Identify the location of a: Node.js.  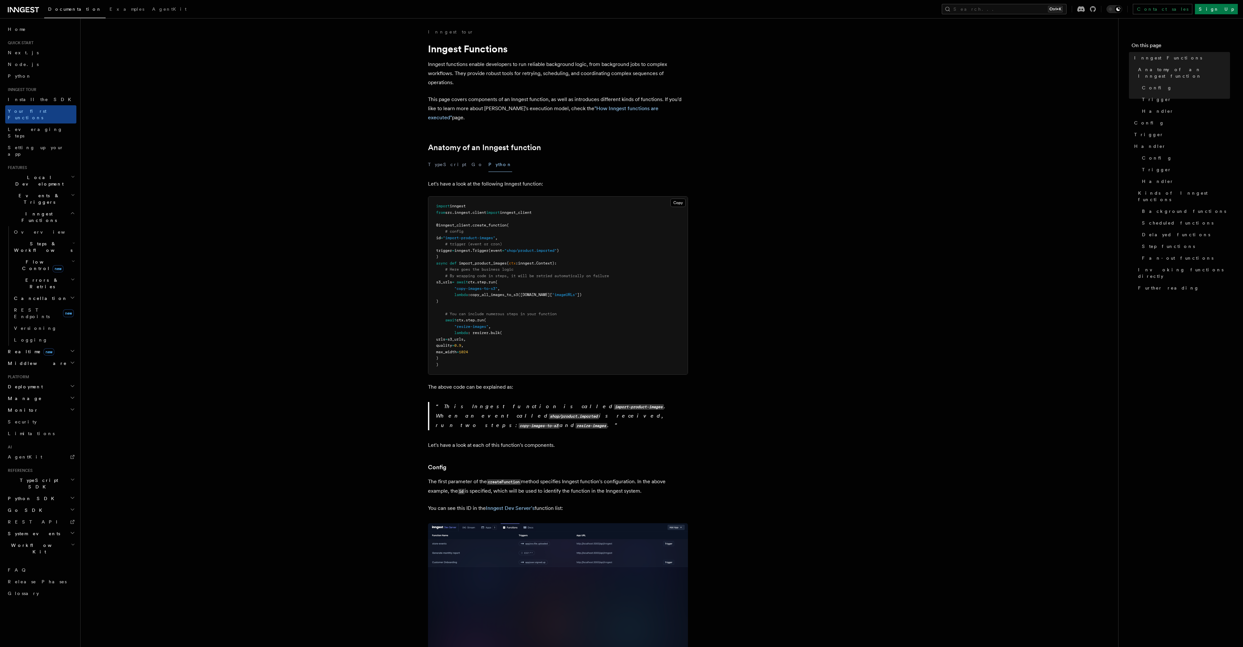
(41, 64).